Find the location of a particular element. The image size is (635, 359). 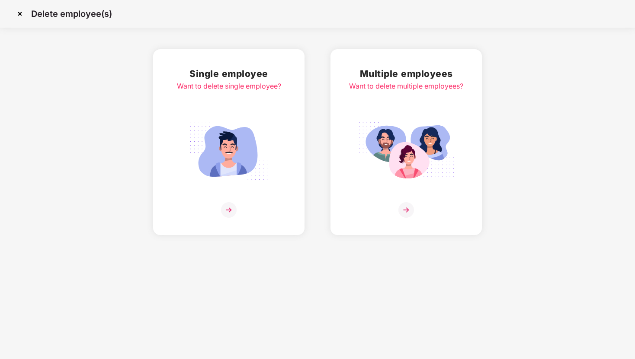

h2: Single employee is located at coordinates (229, 73).